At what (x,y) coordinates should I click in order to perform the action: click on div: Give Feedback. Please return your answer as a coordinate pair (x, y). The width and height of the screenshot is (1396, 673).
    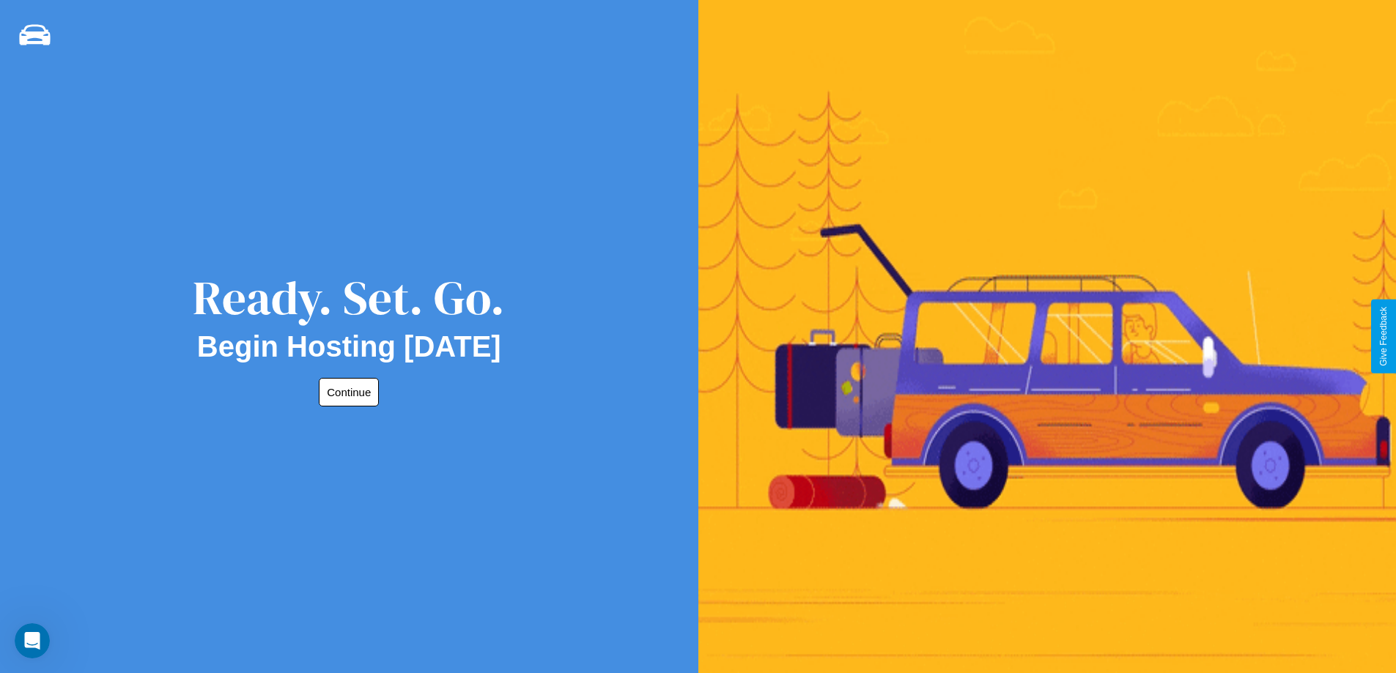
    Looking at the image, I should click on (1383, 336).